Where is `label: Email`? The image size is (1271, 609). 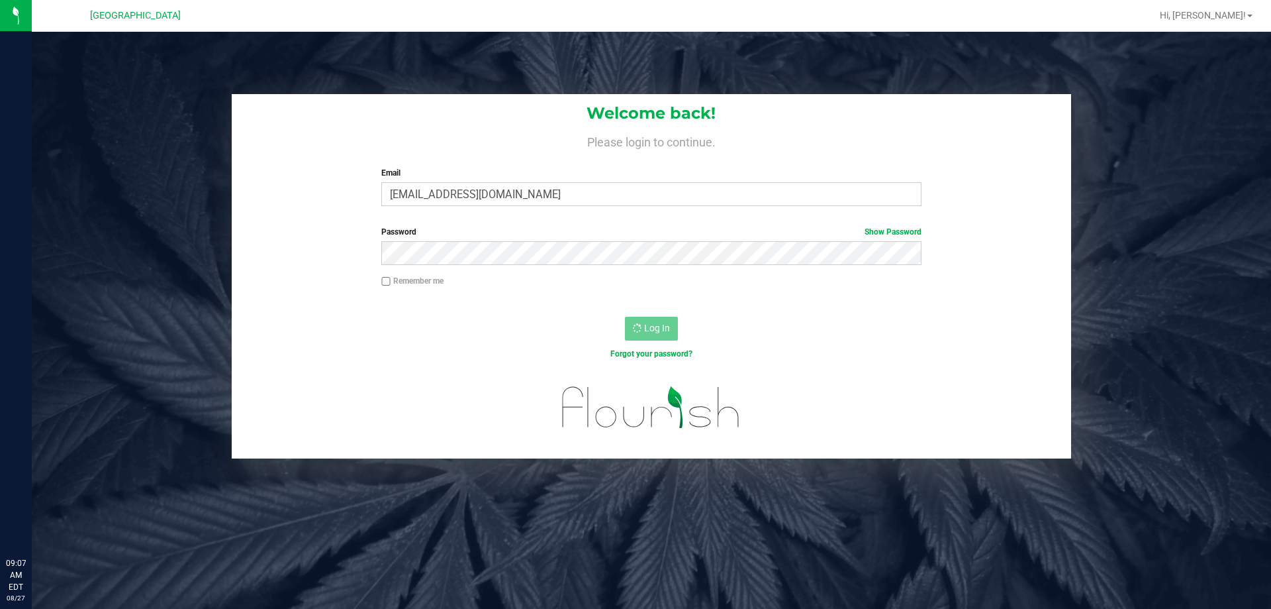
label: Email is located at coordinates (651, 173).